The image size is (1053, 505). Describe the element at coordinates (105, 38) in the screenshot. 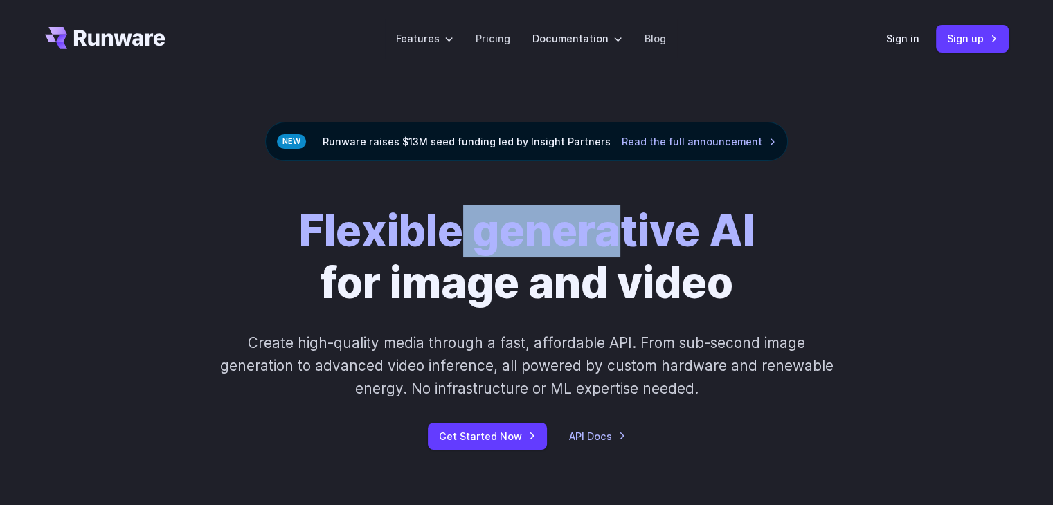

I see `a: Go to /` at that location.